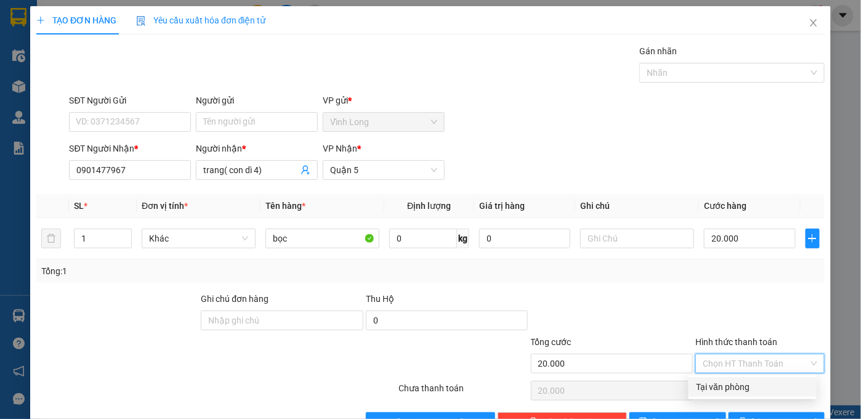  What do you see at coordinates (525, 238) in the screenshot?
I see `input: 0` at bounding box center [525, 238].